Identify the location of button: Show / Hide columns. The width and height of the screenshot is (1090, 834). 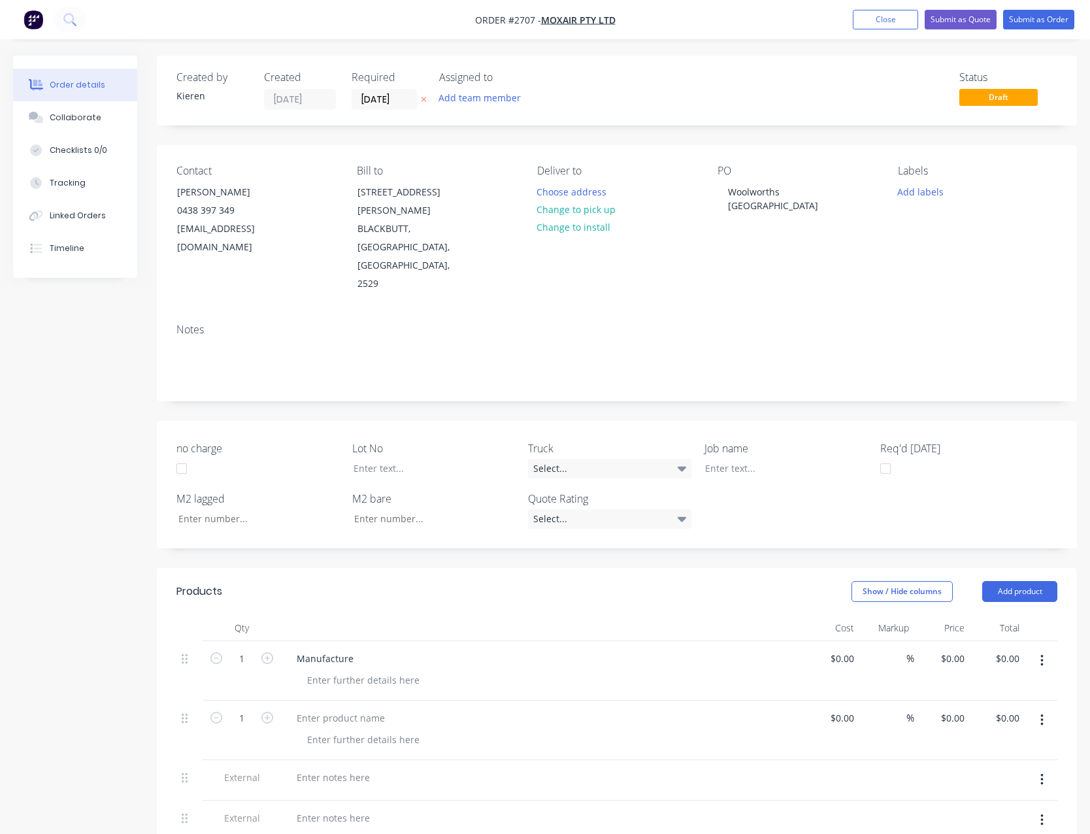
(902, 591).